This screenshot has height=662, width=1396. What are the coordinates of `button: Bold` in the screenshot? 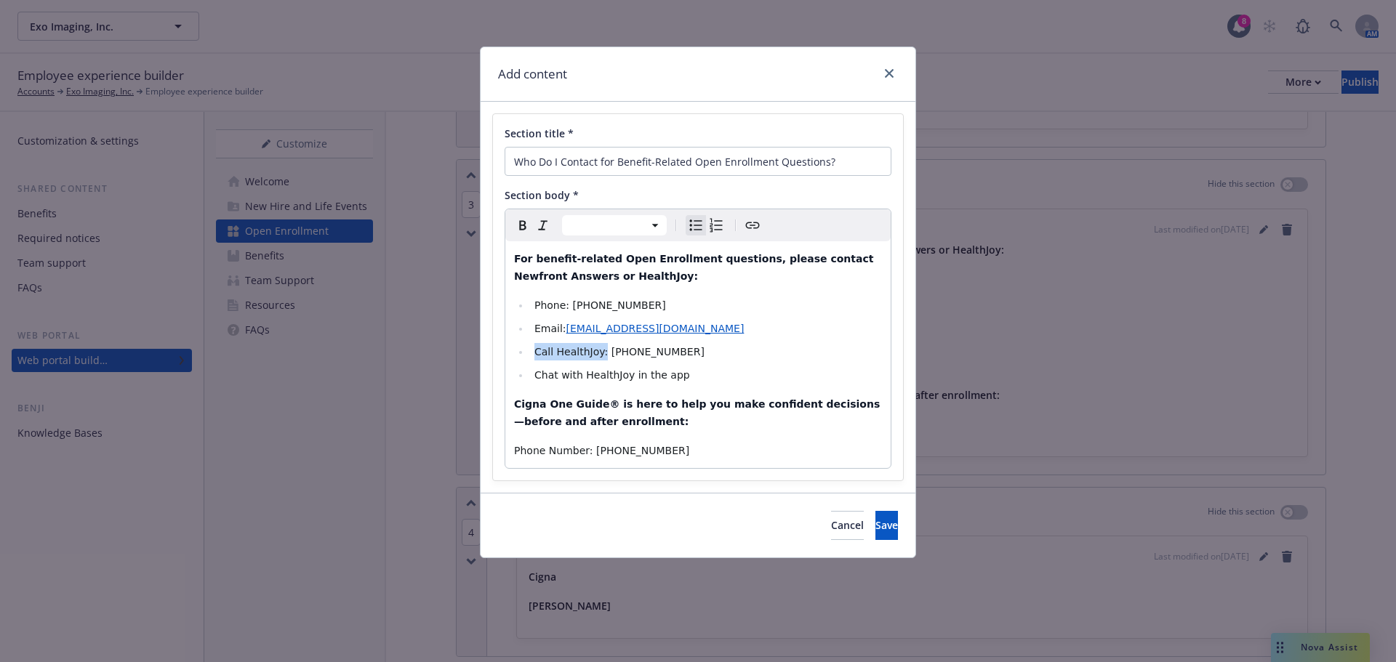 It's located at (523, 225).